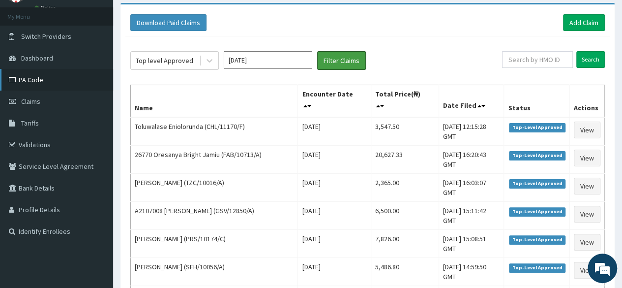  I want to click on td: Toluwalase Eniolorunda (CHL/11170/F), so click(215, 131).